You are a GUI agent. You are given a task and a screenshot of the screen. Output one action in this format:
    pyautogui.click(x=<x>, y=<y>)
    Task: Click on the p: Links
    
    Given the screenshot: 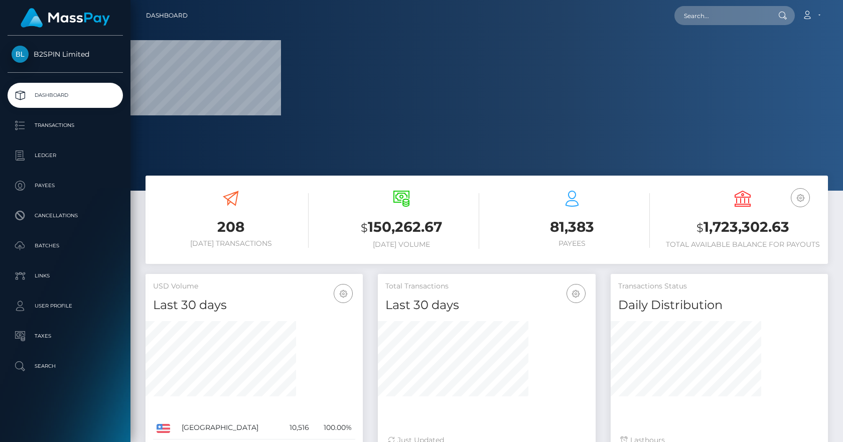 What is the action you would take?
    pyautogui.click(x=65, y=276)
    